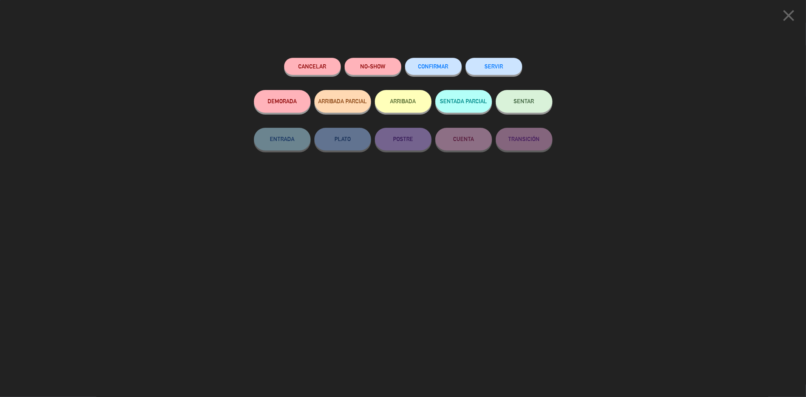 The width and height of the screenshot is (806, 397). What do you see at coordinates (788, 15) in the screenshot?
I see `i: close` at bounding box center [788, 15].